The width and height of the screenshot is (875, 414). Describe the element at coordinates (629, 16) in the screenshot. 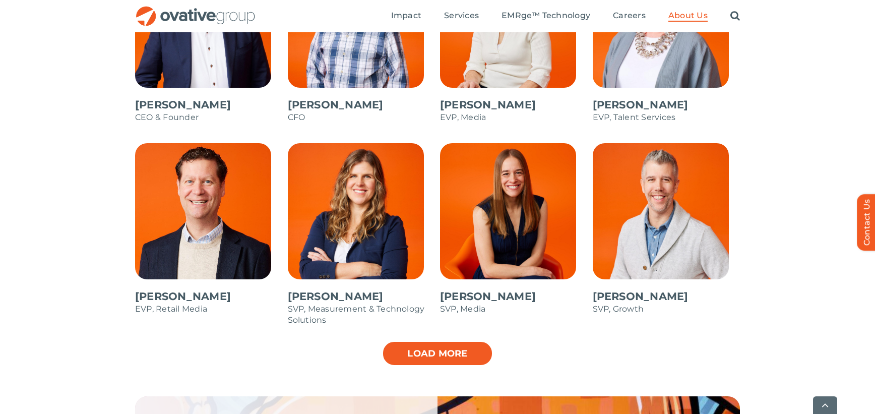

I see `span: Careers` at that location.